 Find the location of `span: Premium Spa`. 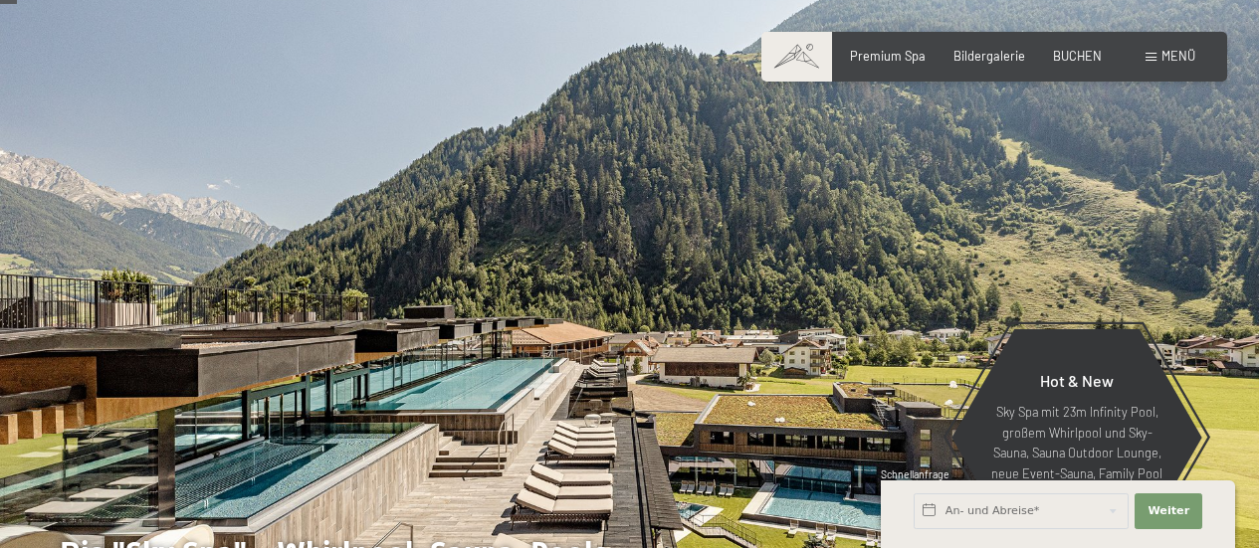

span: Premium Spa is located at coordinates (888, 56).